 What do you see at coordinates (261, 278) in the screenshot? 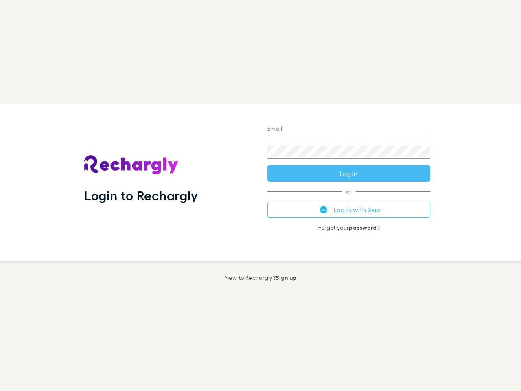
I see `p: New to Rechargly?` at bounding box center [261, 278].